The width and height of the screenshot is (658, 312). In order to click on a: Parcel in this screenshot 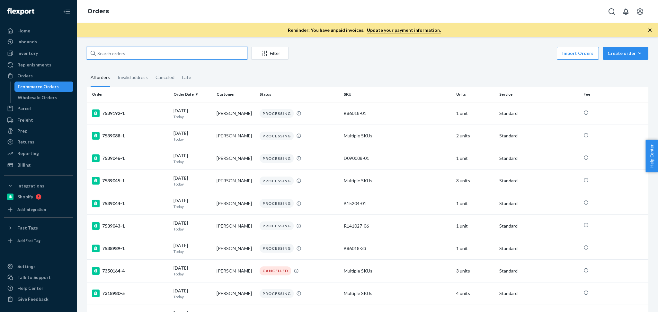, I will do `click(39, 109)`.